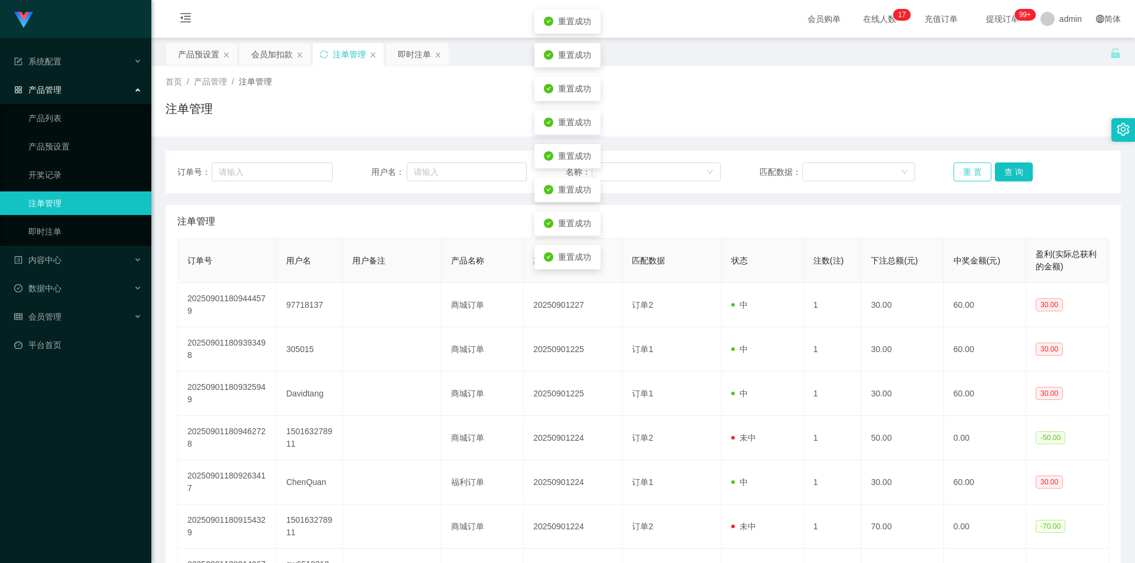  I want to click on i: 图标: down, so click(710, 173).